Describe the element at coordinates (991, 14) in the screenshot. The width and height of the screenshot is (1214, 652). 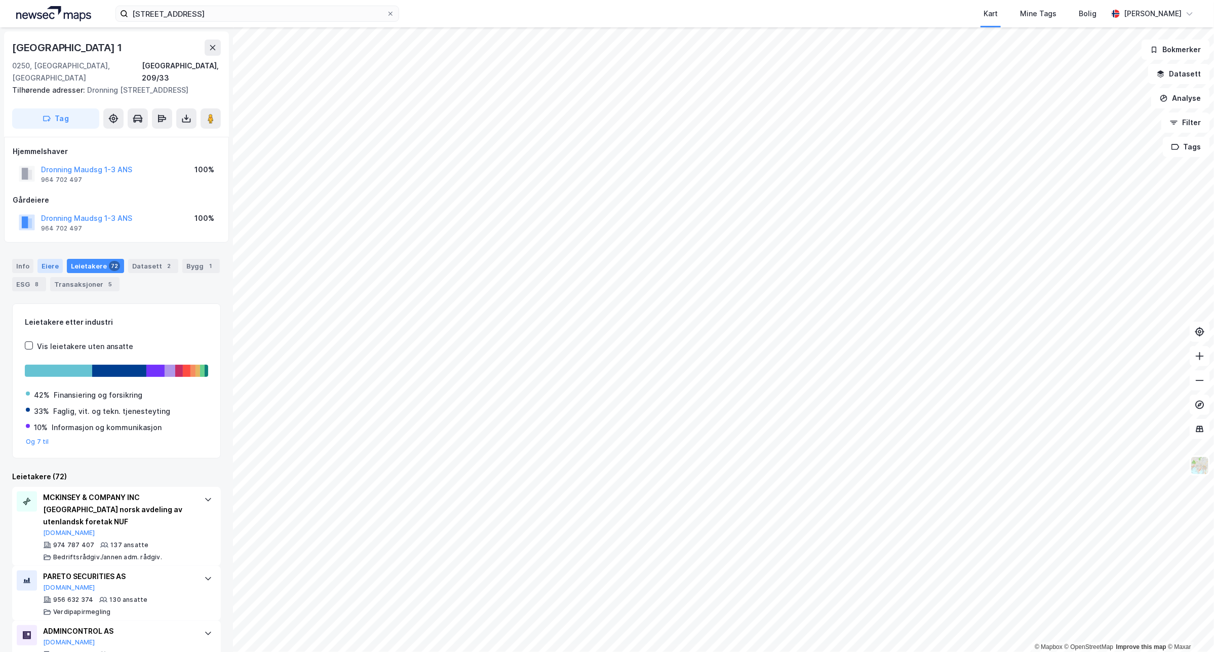
I see `div: Kart` at that location.